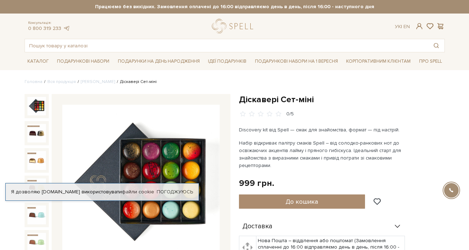 The width and height of the screenshot is (469, 250). Describe the element at coordinates (302, 202) in the screenshot. I see `span: До кошика` at that location.